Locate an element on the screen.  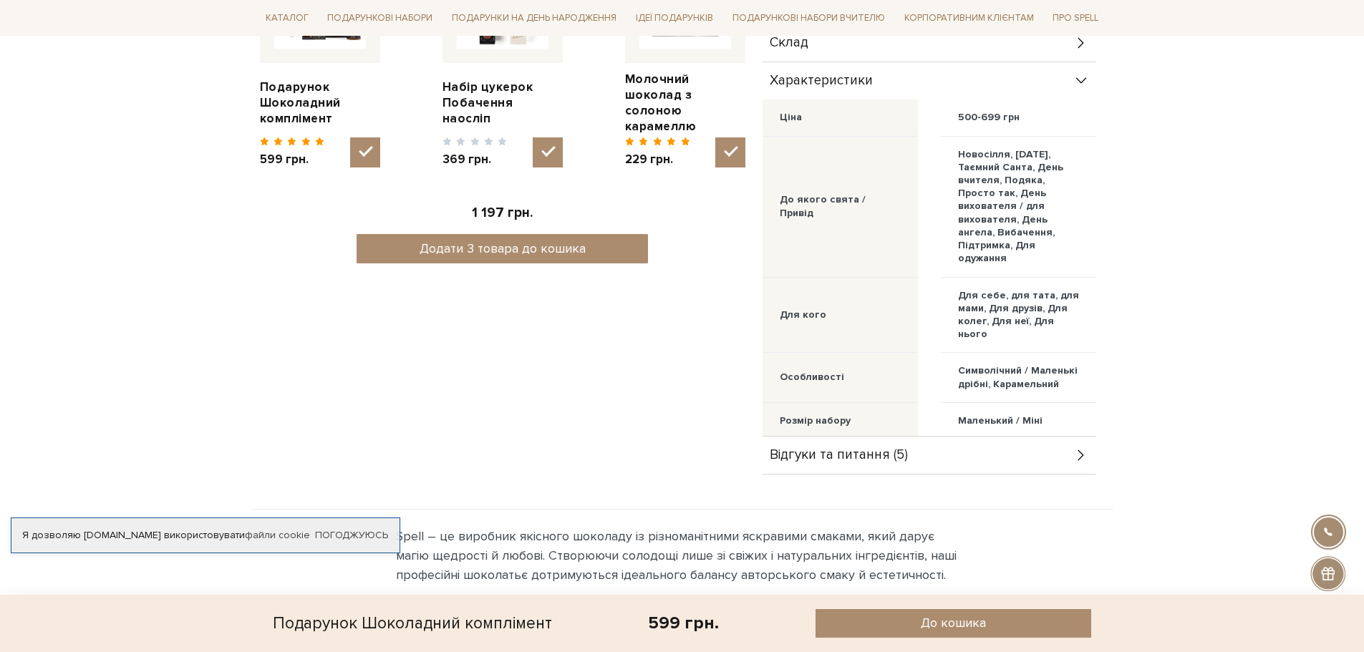
a: Набір цукерок Побачення наосліп is located at coordinates (503, 103).